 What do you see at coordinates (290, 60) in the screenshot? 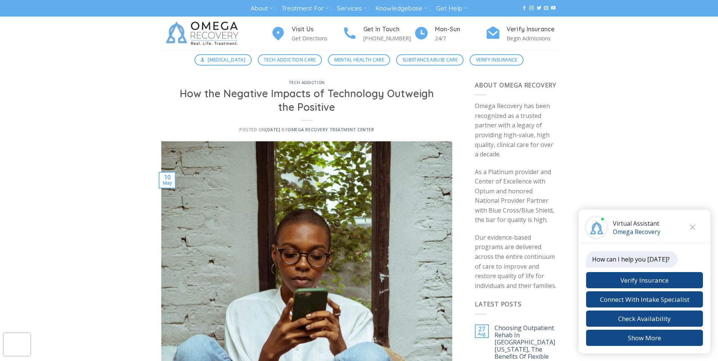
I see `a: Tech Addiction Care` at bounding box center [290, 60].